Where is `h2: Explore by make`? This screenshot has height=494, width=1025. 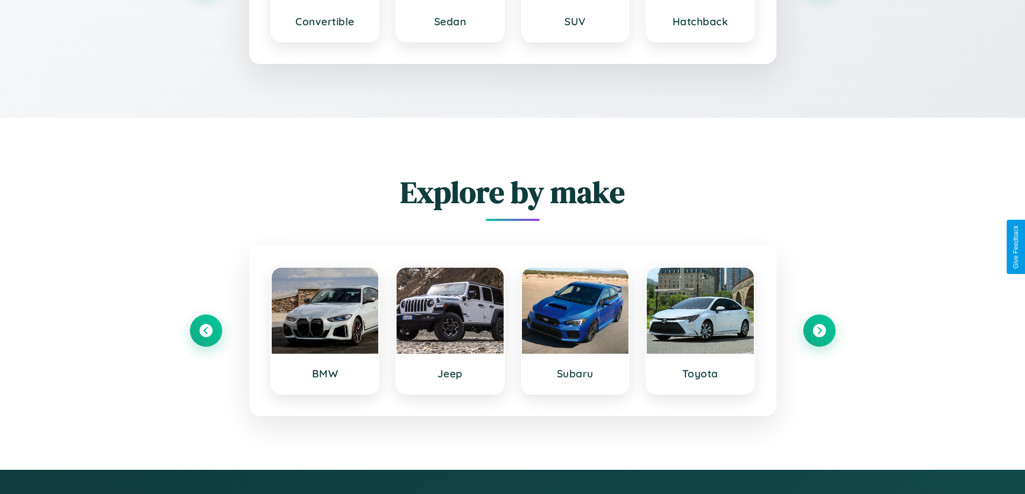
h2: Explore by make is located at coordinates (513, 192).